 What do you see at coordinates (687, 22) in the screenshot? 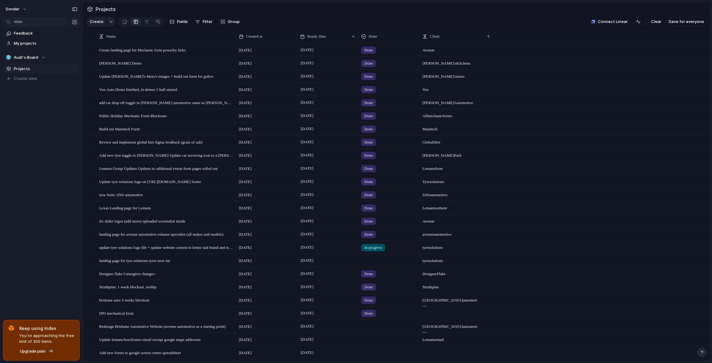
I see `button: Save for everyone` at bounding box center [687, 22].